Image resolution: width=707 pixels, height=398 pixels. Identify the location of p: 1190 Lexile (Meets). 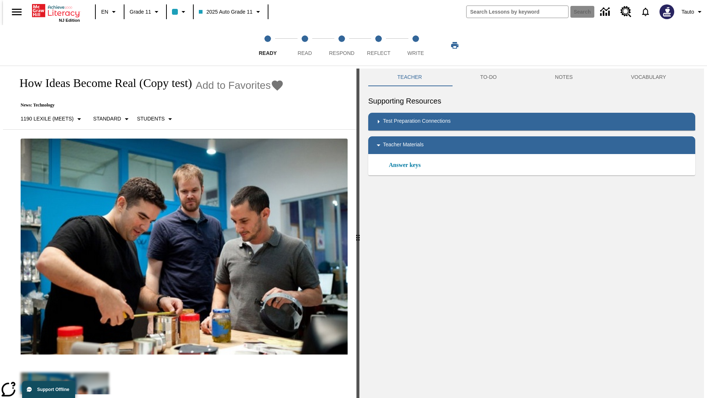
(47, 119).